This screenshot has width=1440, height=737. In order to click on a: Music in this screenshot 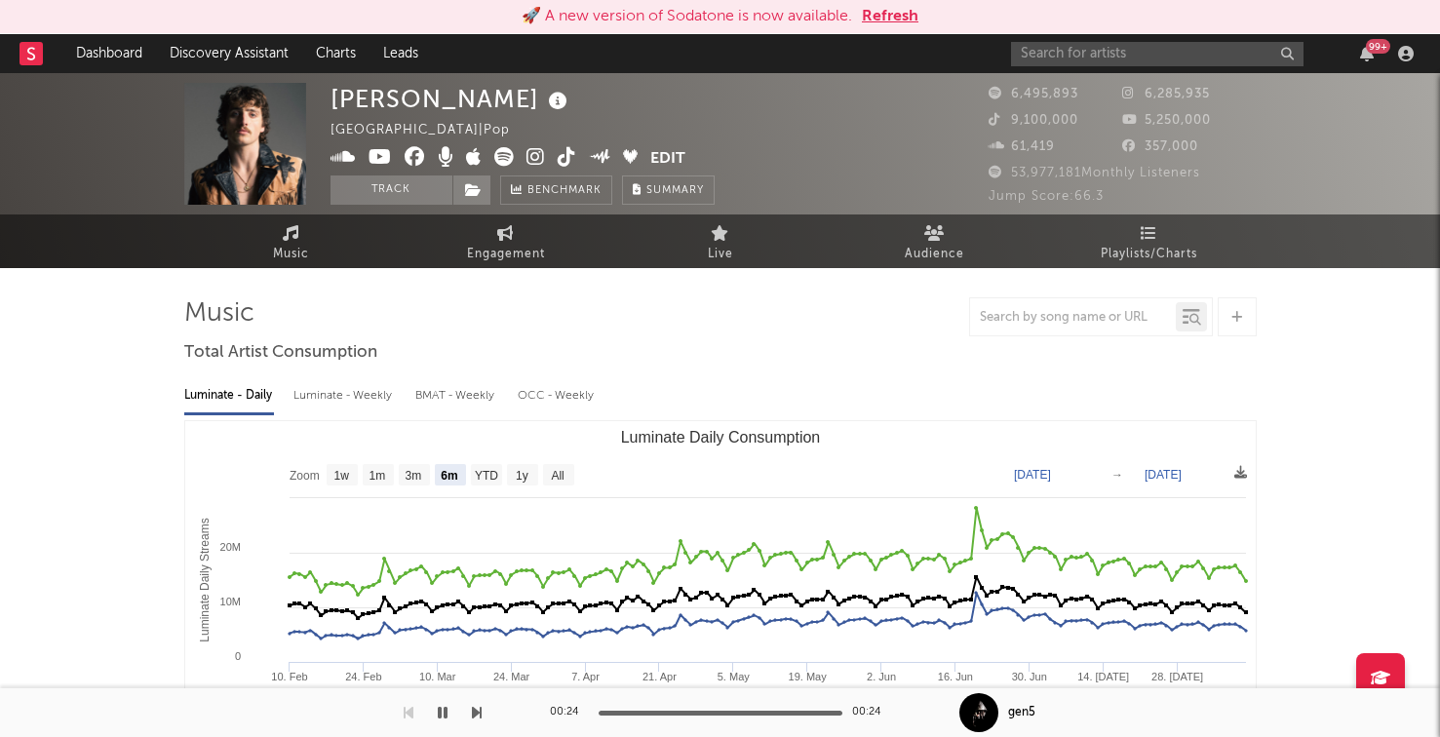, I will do `click(292, 241)`.